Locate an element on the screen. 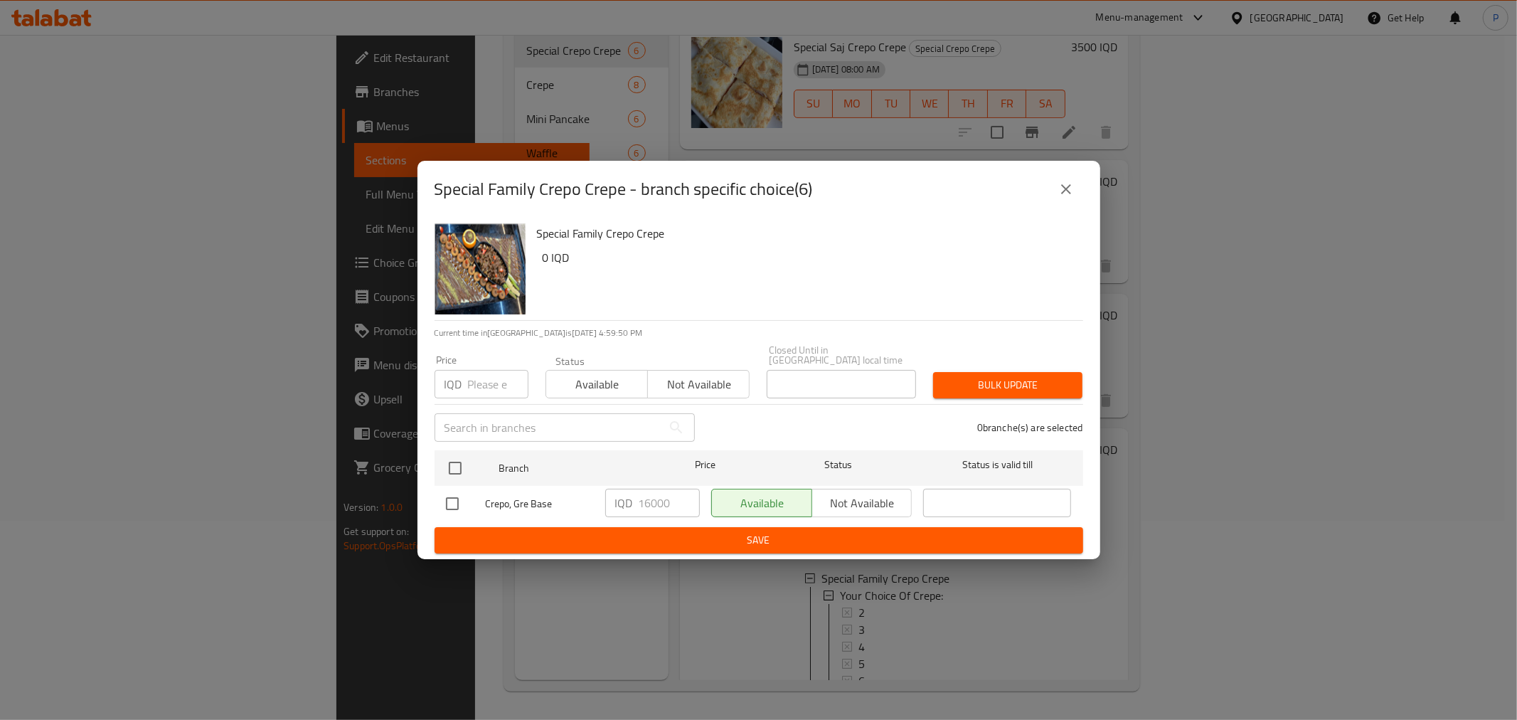 The height and width of the screenshot is (720, 1517). span: Crepo, Gre Base is located at coordinates (540, 503).